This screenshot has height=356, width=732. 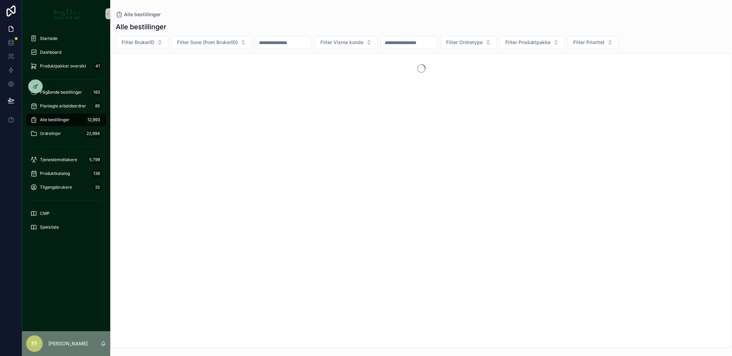 I want to click on div: 41, so click(x=97, y=66).